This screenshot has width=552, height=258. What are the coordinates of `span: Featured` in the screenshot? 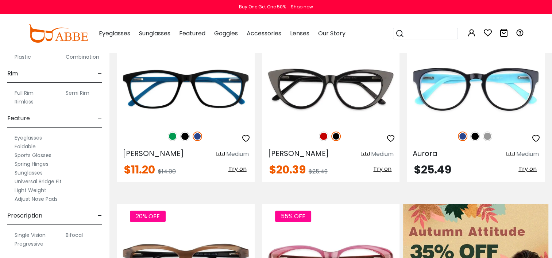 It's located at (192, 33).